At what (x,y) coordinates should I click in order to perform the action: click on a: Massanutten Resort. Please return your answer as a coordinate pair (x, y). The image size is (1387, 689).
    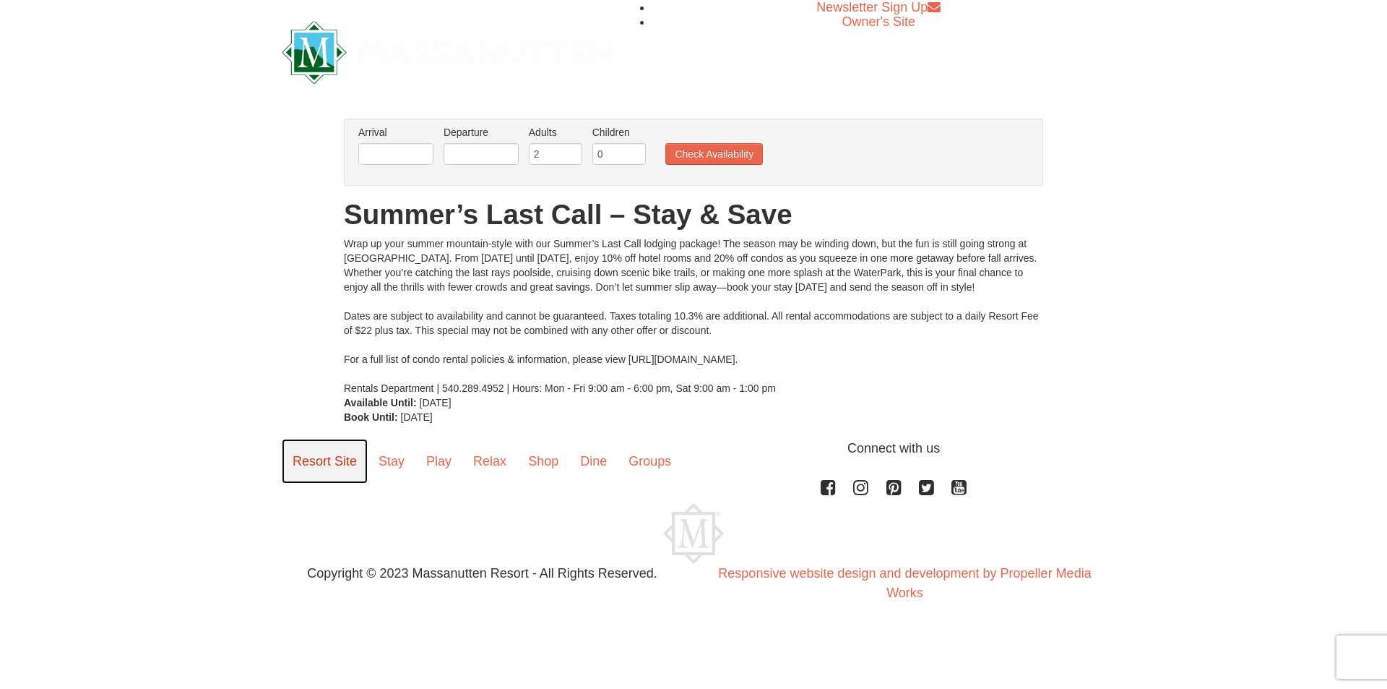
    Looking at the image, I should click on (447, 50).